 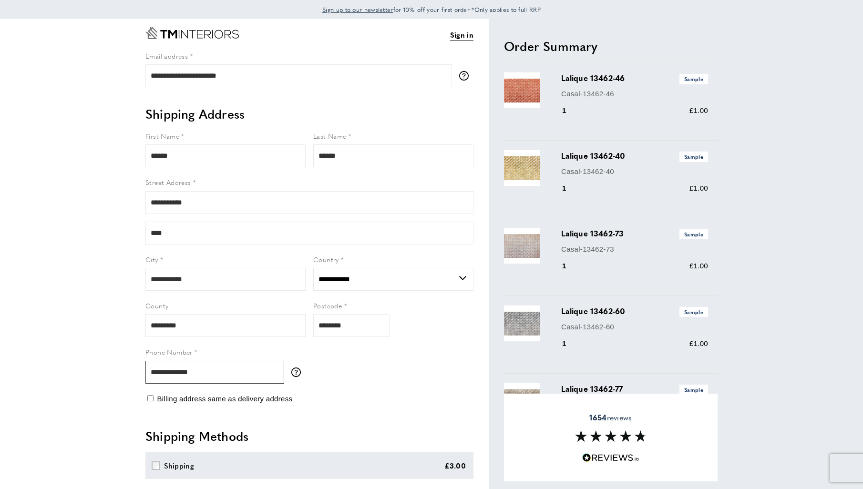 What do you see at coordinates (611, 458) in the screenshot?
I see `img: Reviews.io 5 stars` at bounding box center [611, 458].